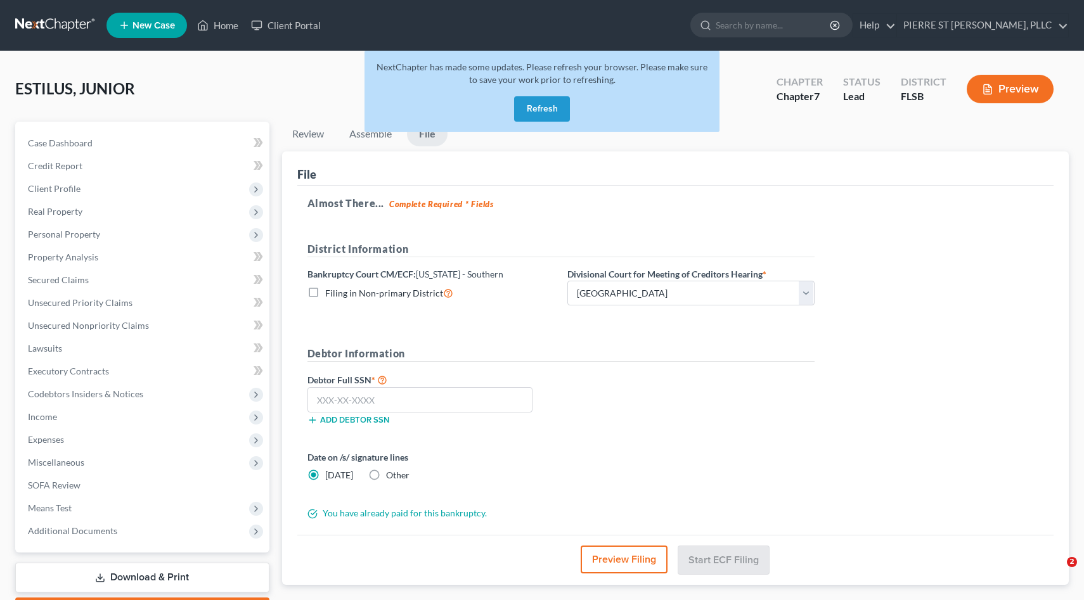 The height and width of the screenshot is (600, 1084). I want to click on span: 2, so click(1072, 562).